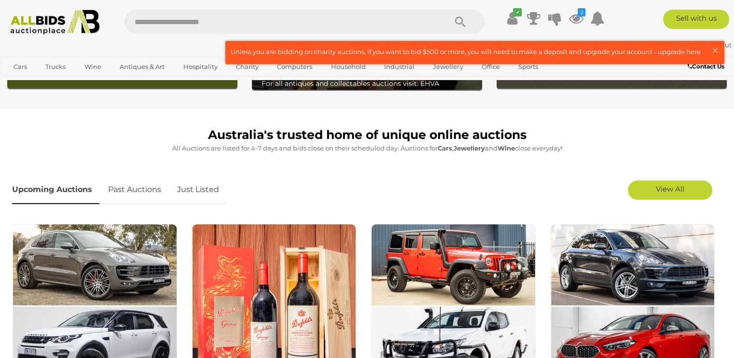 This screenshot has height=358, width=734. What do you see at coordinates (469, 148) in the screenshot?
I see `strong: Jewellery` at bounding box center [469, 148].